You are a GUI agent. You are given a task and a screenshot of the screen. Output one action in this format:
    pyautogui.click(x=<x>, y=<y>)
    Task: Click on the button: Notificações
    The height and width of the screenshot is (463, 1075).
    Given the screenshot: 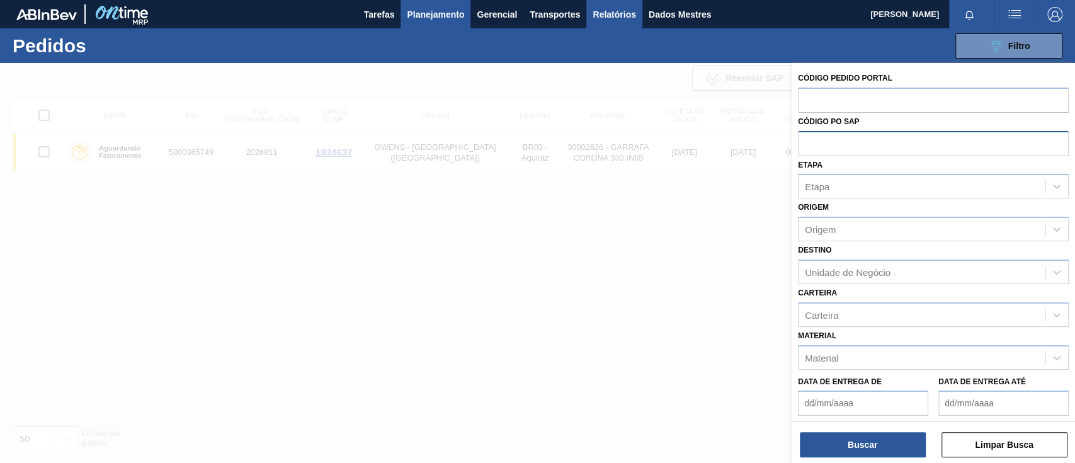 What is the action you would take?
    pyautogui.click(x=969, y=14)
    